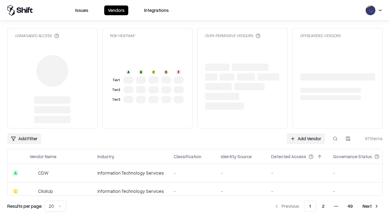  What do you see at coordinates (352, 156) in the screenshot?
I see `div: Governance Status` at bounding box center [352, 156].